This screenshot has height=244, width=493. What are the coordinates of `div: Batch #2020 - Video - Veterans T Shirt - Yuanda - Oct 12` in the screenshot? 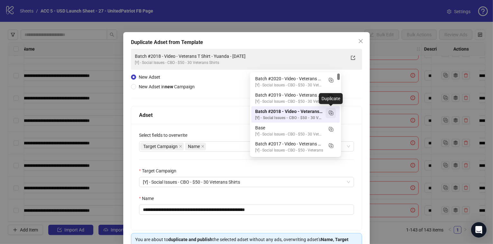 It's located at (295, 82).